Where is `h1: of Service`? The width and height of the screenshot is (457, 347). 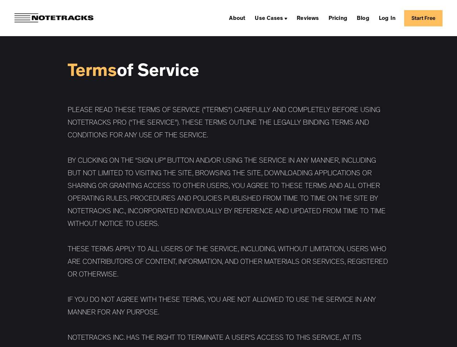 h1: of Service is located at coordinates (228, 73).